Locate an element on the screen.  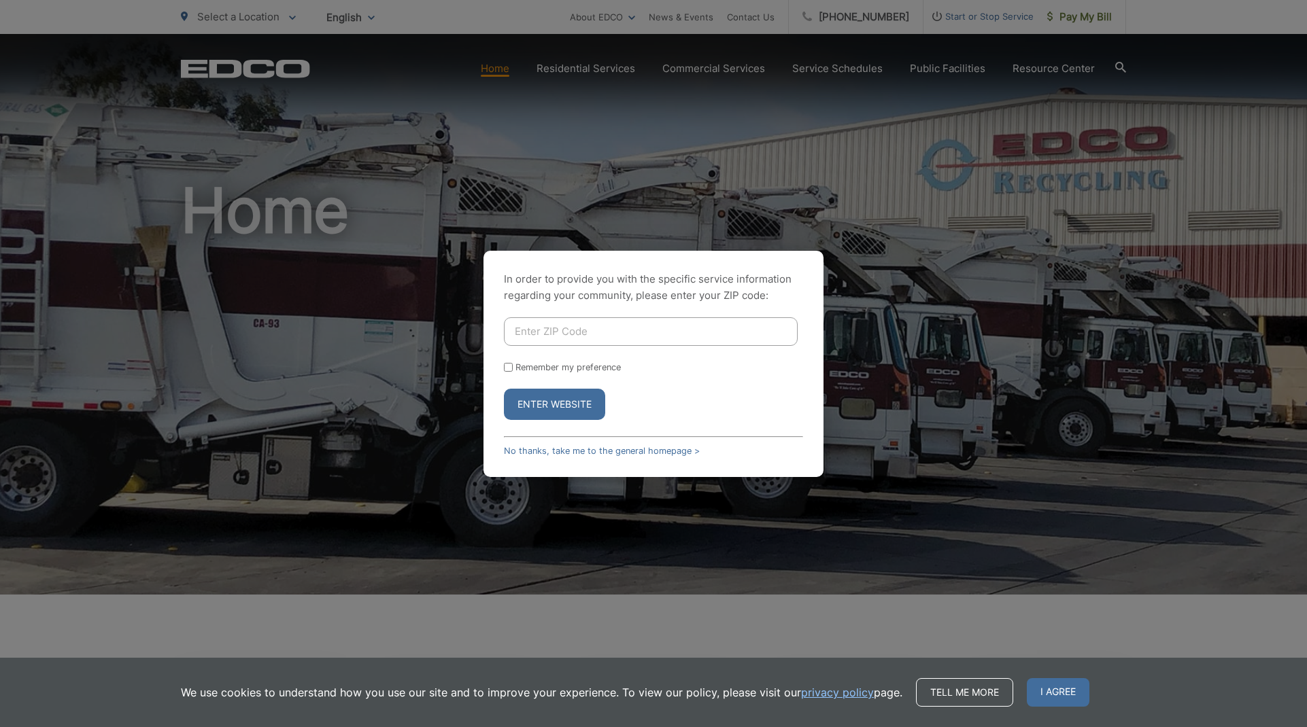
a: Tell me more is located at coordinates (964, 693).